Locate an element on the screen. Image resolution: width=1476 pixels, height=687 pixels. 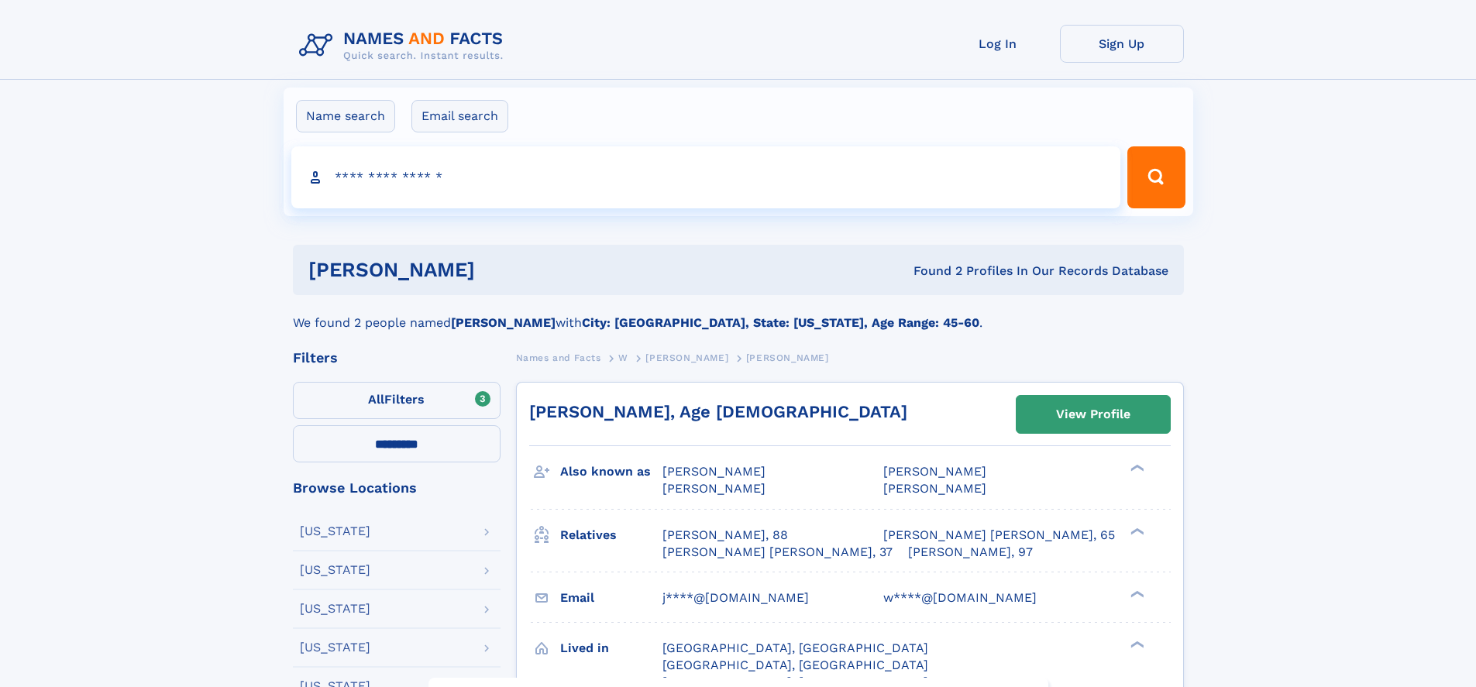
h3: Lived in is located at coordinates (611, 648).